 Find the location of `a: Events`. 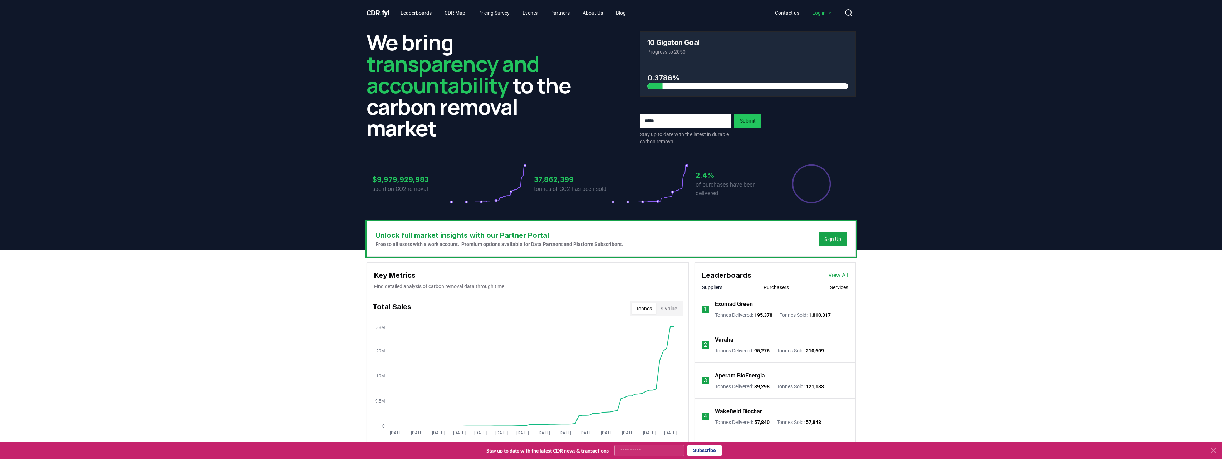

a: Events is located at coordinates (530, 13).